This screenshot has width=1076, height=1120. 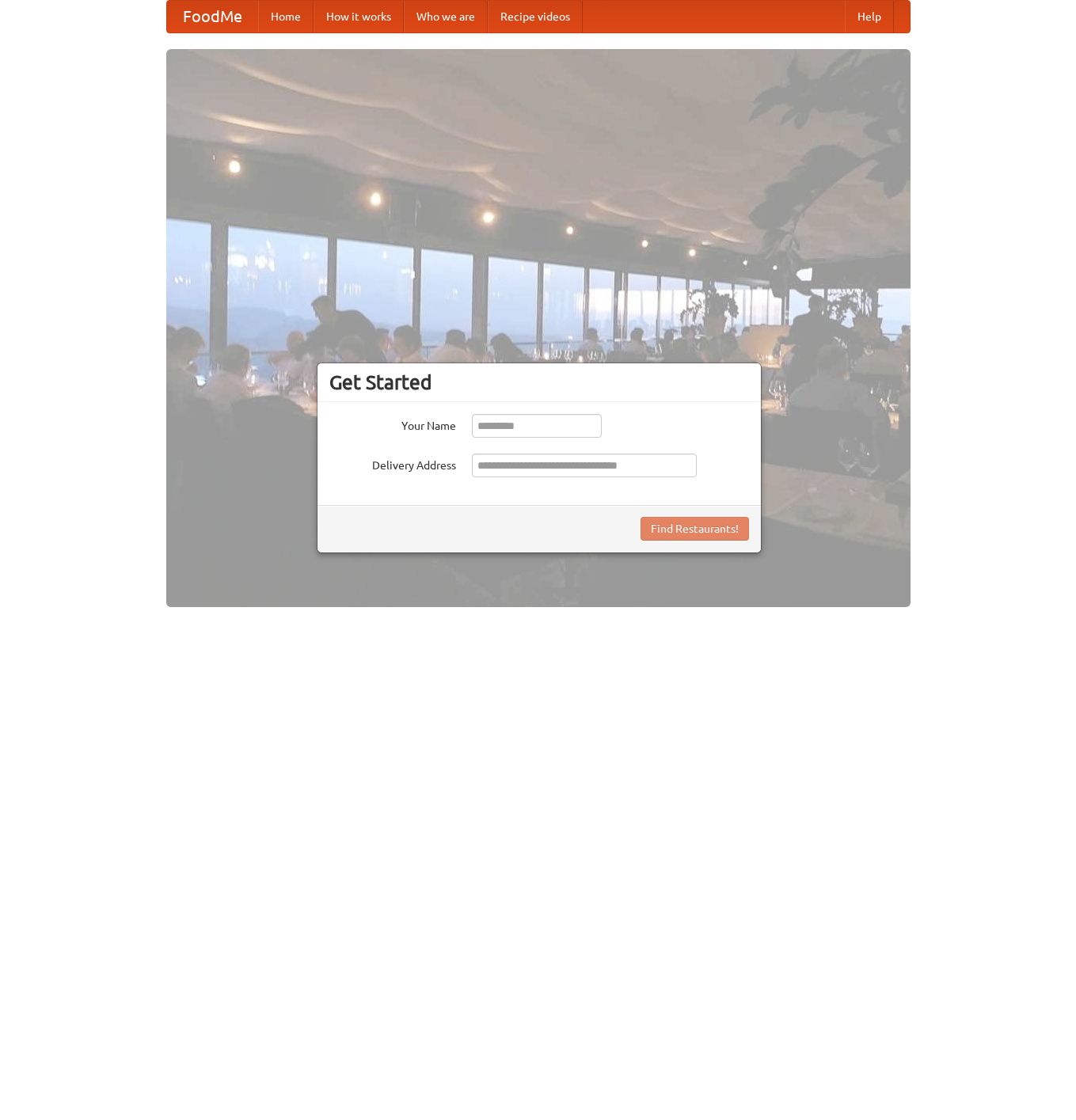 What do you see at coordinates (535, 17) in the screenshot?
I see `a: Recipe videos` at bounding box center [535, 17].